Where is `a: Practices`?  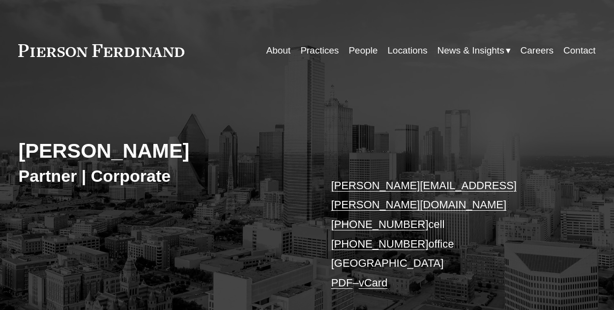
a: Practices is located at coordinates (320, 51).